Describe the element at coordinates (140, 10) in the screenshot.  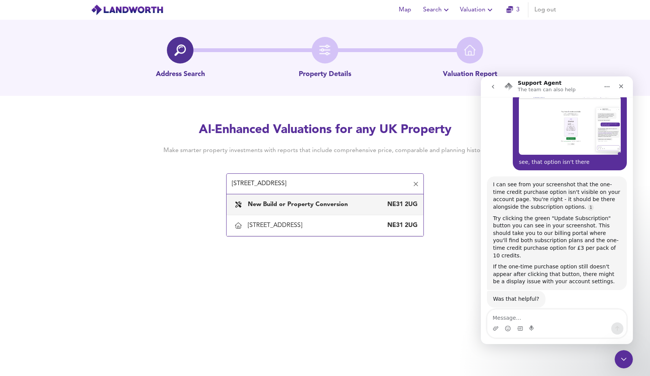
I see `div: Close` at that location.